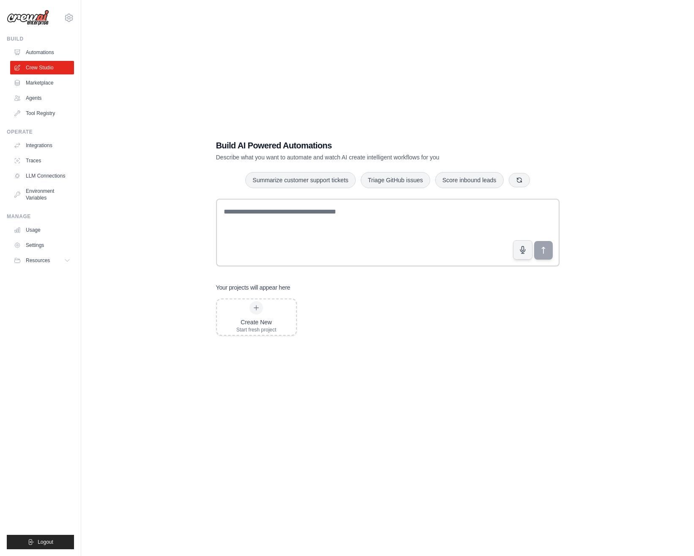 This screenshot has height=556, width=694. What do you see at coordinates (42, 230) in the screenshot?
I see `a: Usage` at bounding box center [42, 230].